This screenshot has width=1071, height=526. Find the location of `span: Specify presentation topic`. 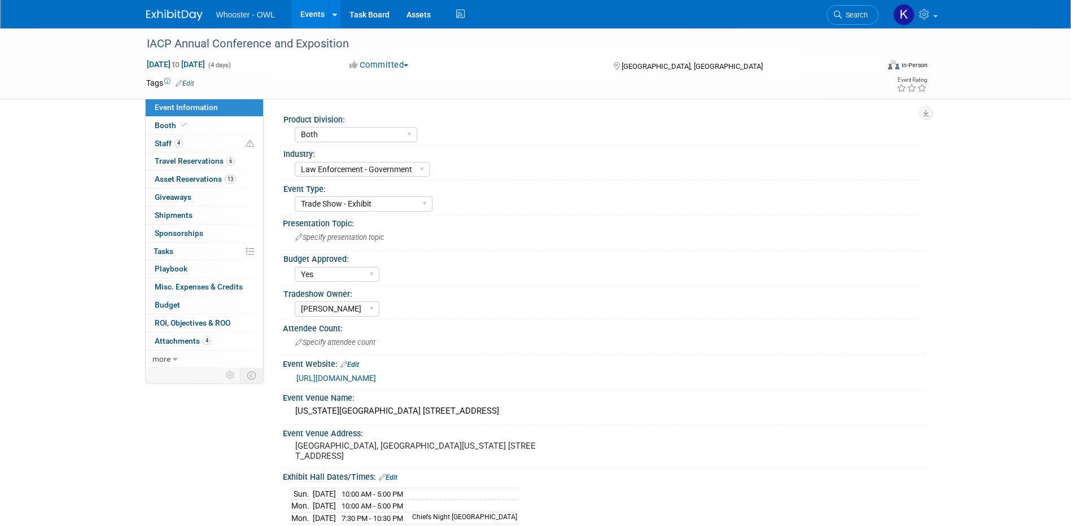

span: Specify presentation topic is located at coordinates (340, 237).